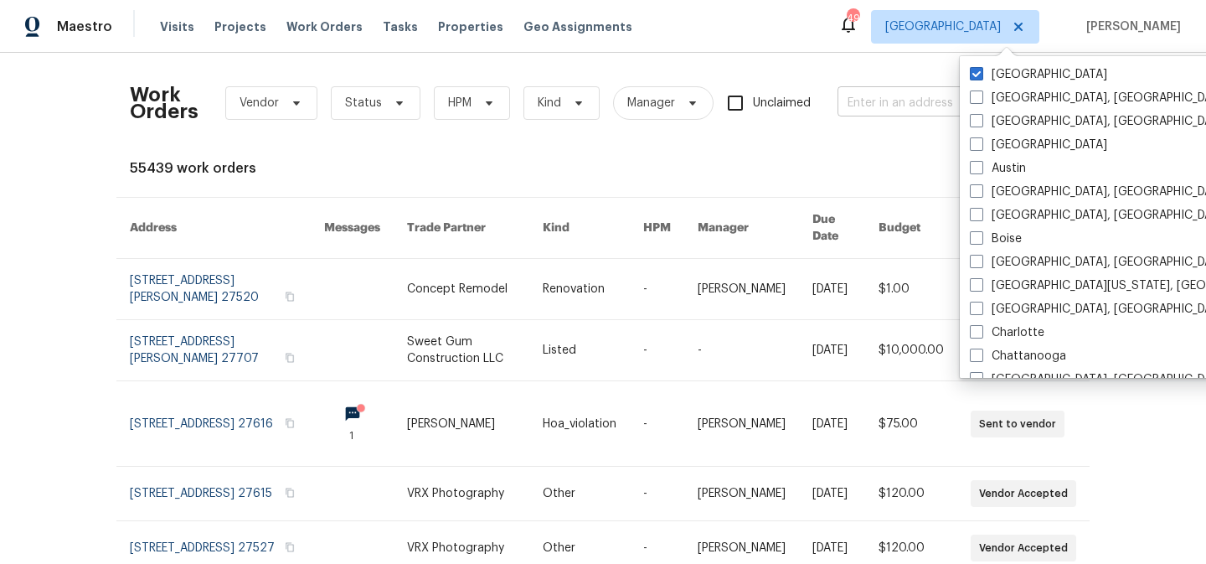 The image size is (1206, 564). I want to click on th: Budget, so click(911, 228).